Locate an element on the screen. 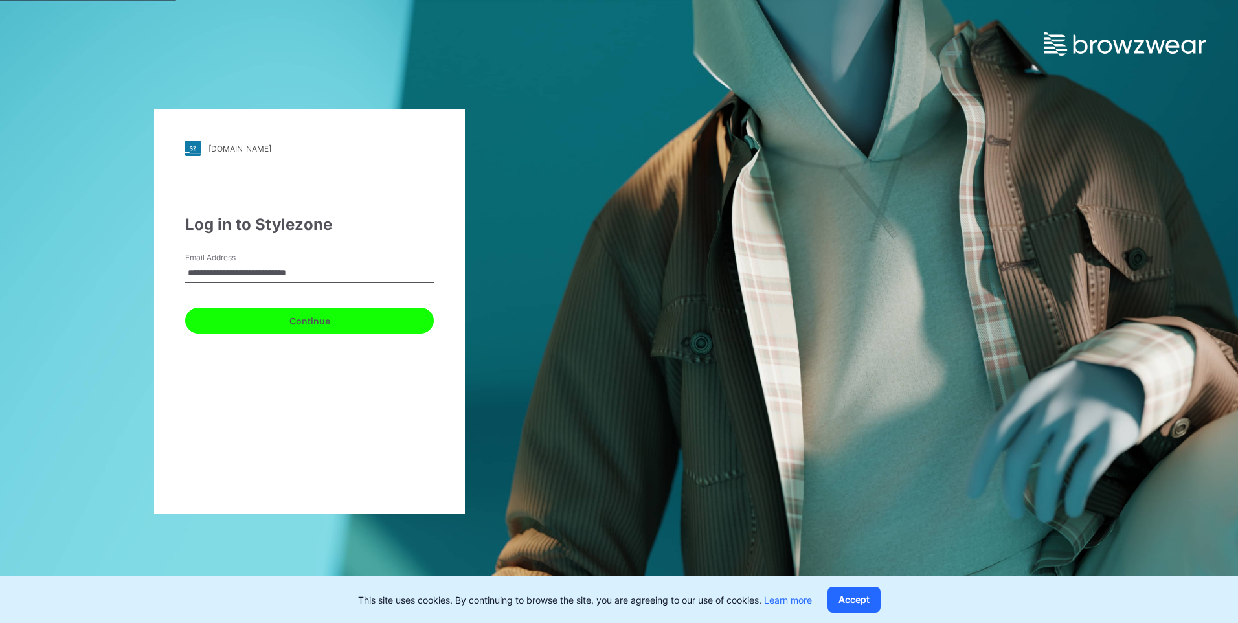 This screenshot has height=623, width=1238. img: stylezone-logo.562084cfcfab977791bfbf7441f1a819.svg is located at coordinates (193, 148).